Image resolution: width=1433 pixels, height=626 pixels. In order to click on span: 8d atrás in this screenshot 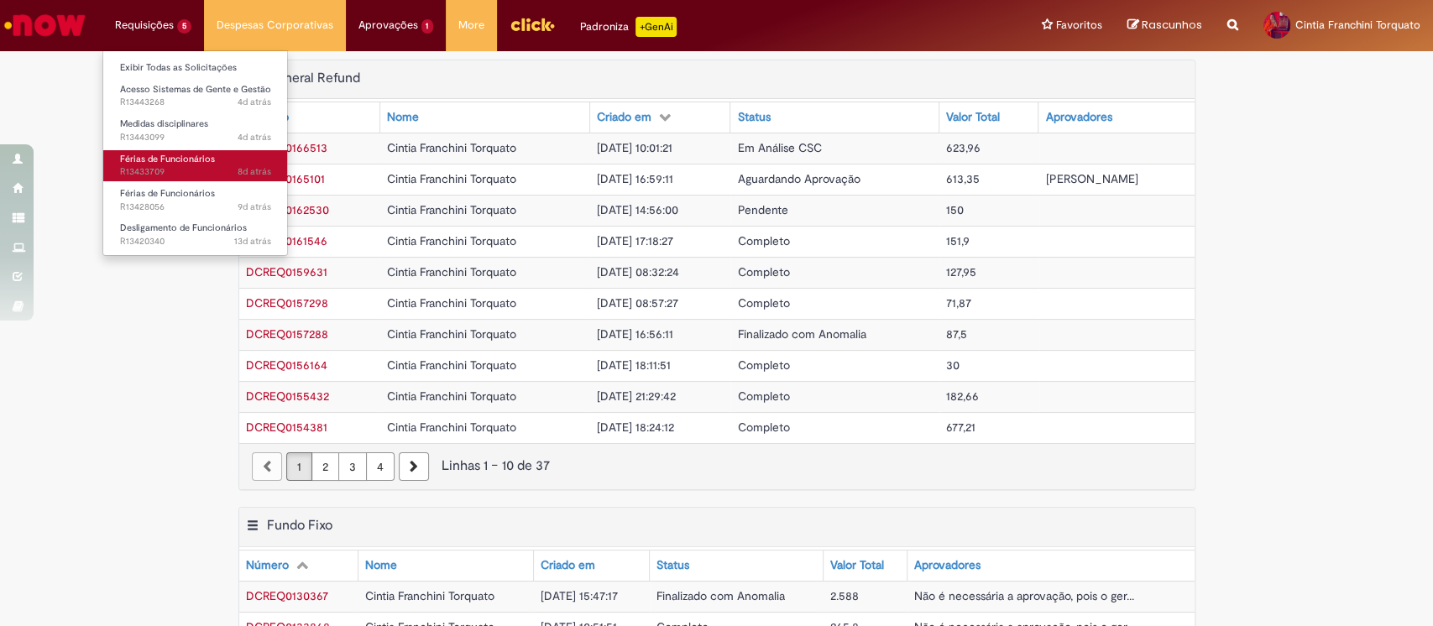, I will do `click(254, 171)`.